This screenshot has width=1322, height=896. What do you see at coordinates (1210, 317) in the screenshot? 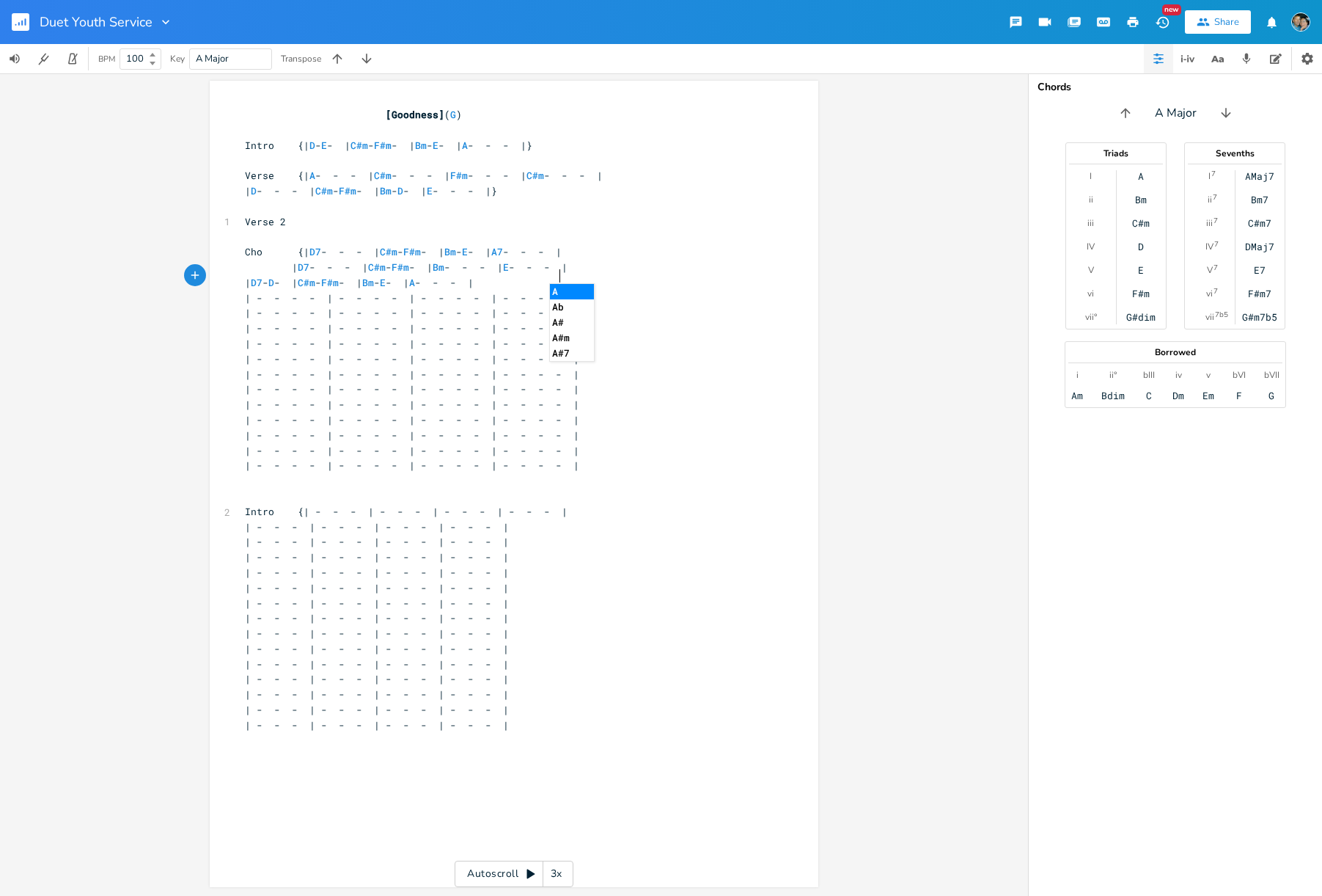
I see `div: vii` at bounding box center [1210, 317].